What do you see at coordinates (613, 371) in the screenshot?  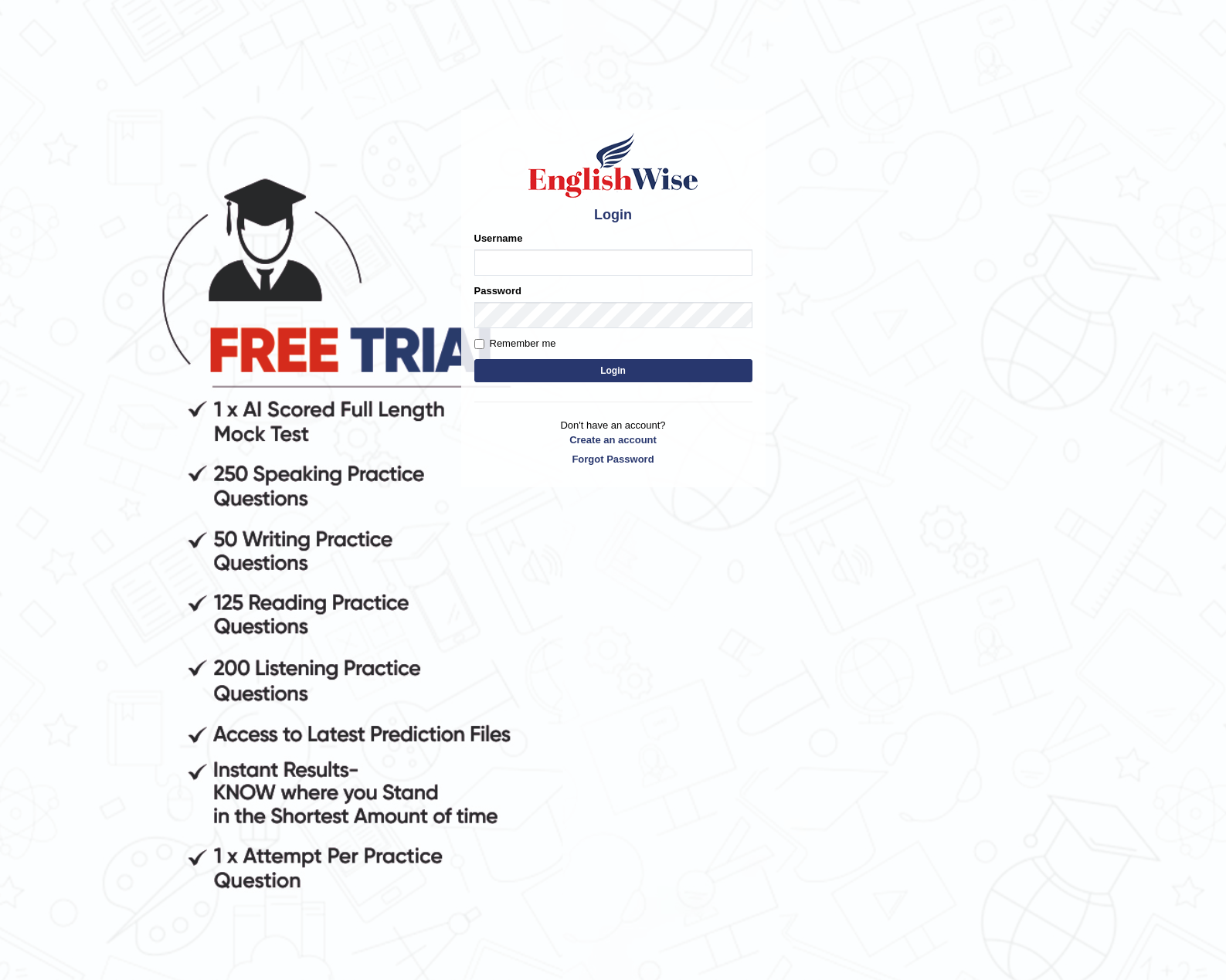 I see `button: Login` at bounding box center [613, 371].